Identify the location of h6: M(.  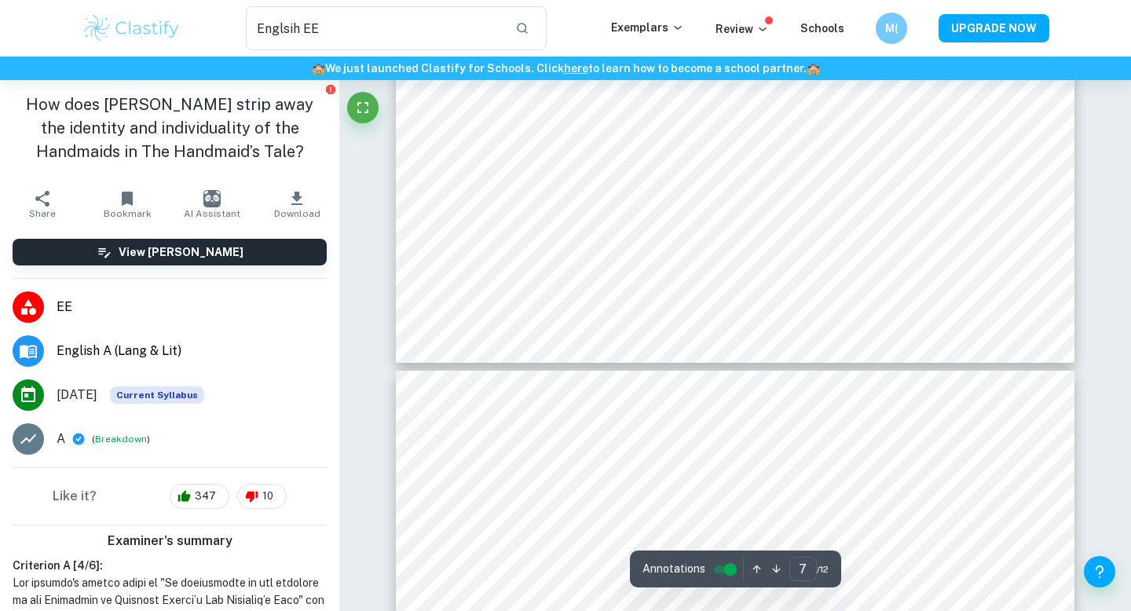
(891, 28).